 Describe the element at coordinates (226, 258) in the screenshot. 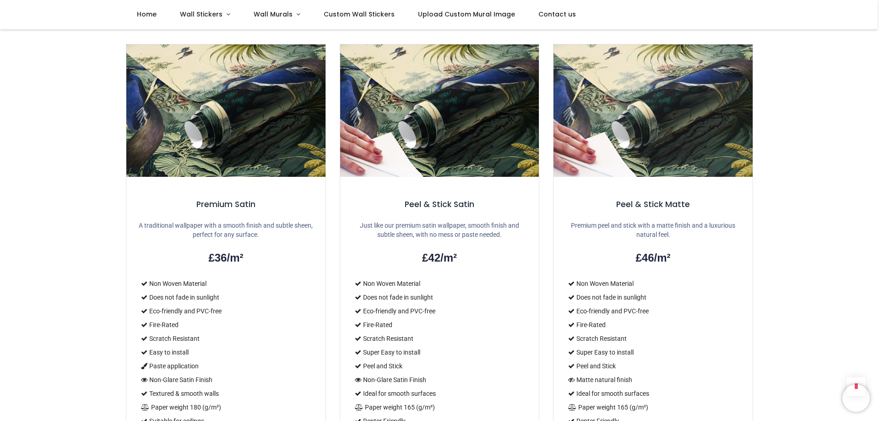

I see `h2: £36/m²` at that location.